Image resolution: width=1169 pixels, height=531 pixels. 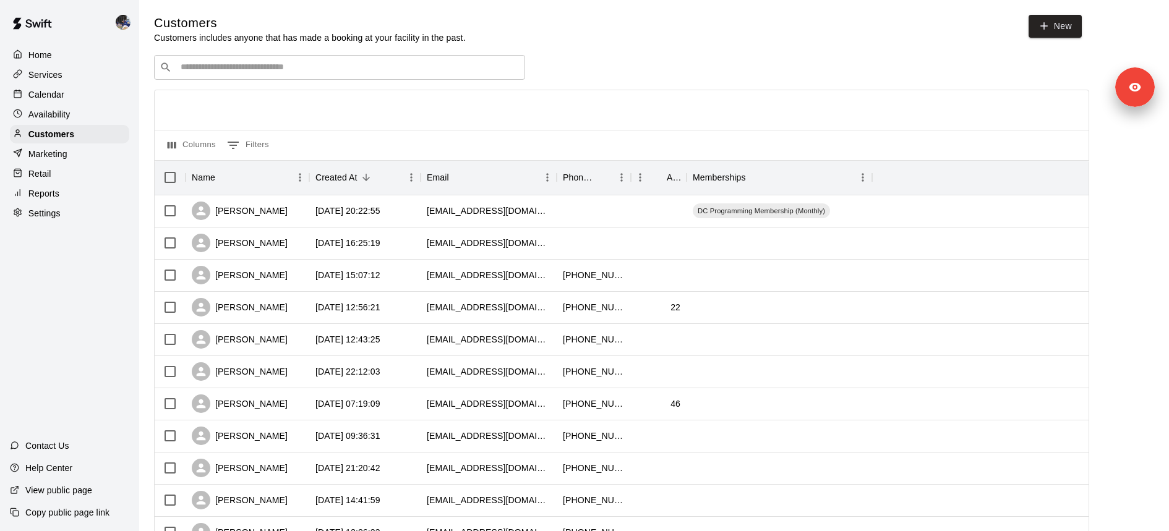 I want to click on p: Retail, so click(x=40, y=174).